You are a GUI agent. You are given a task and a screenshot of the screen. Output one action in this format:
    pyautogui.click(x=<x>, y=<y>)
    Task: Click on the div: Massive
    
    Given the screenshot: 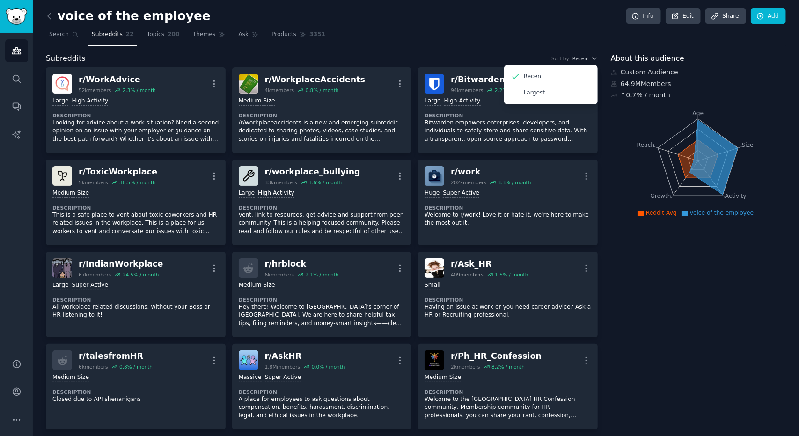 What is the action you would take?
    pyautogui.click(x=250, y=378)
    